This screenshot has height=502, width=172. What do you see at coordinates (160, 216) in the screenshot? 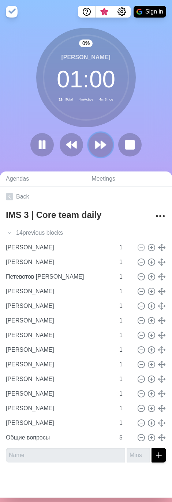
I see `button: More` at bounding box center [160, 216].